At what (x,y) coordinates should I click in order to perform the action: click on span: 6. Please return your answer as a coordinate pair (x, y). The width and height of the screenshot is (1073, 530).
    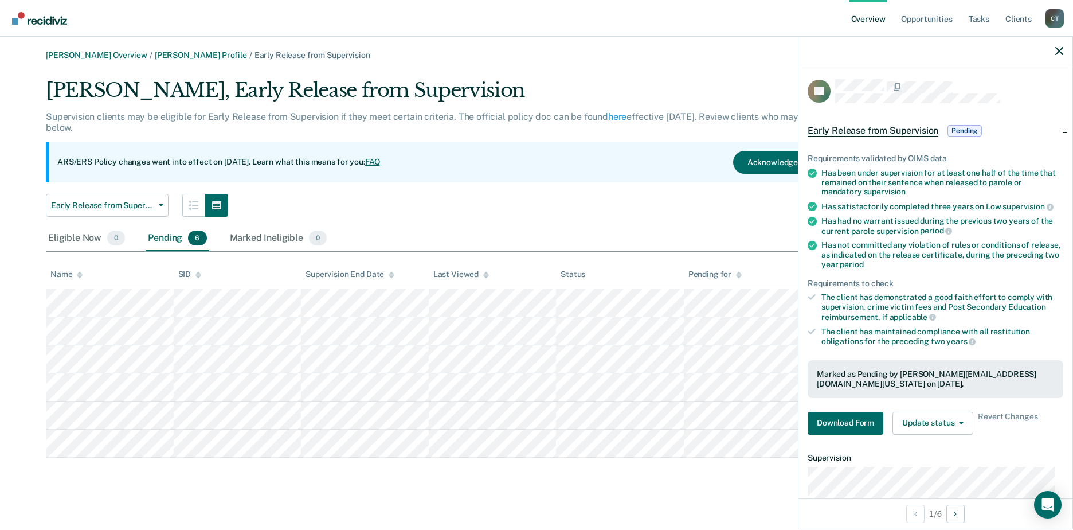
    Looking at the image, I should click on (197, 238).